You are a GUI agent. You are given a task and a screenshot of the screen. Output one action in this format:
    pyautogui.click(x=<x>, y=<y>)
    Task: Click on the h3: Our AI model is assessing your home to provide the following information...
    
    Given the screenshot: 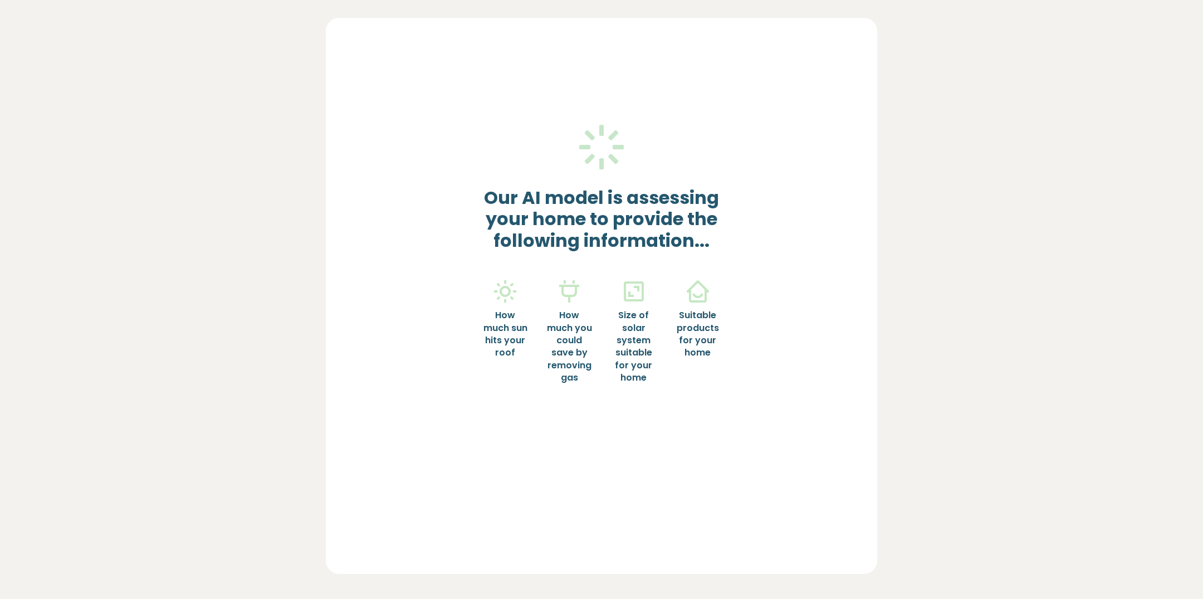 What is the action you would take?
    pyautogui.click(x=602, y=219)
    